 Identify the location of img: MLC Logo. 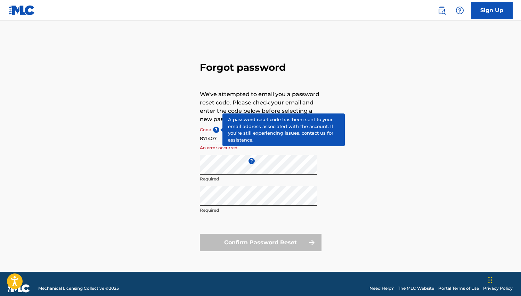
(22, 10).